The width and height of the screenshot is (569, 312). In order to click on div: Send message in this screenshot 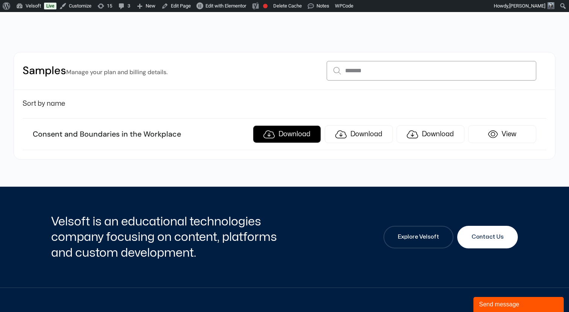, I will do `click(45, 9)`.